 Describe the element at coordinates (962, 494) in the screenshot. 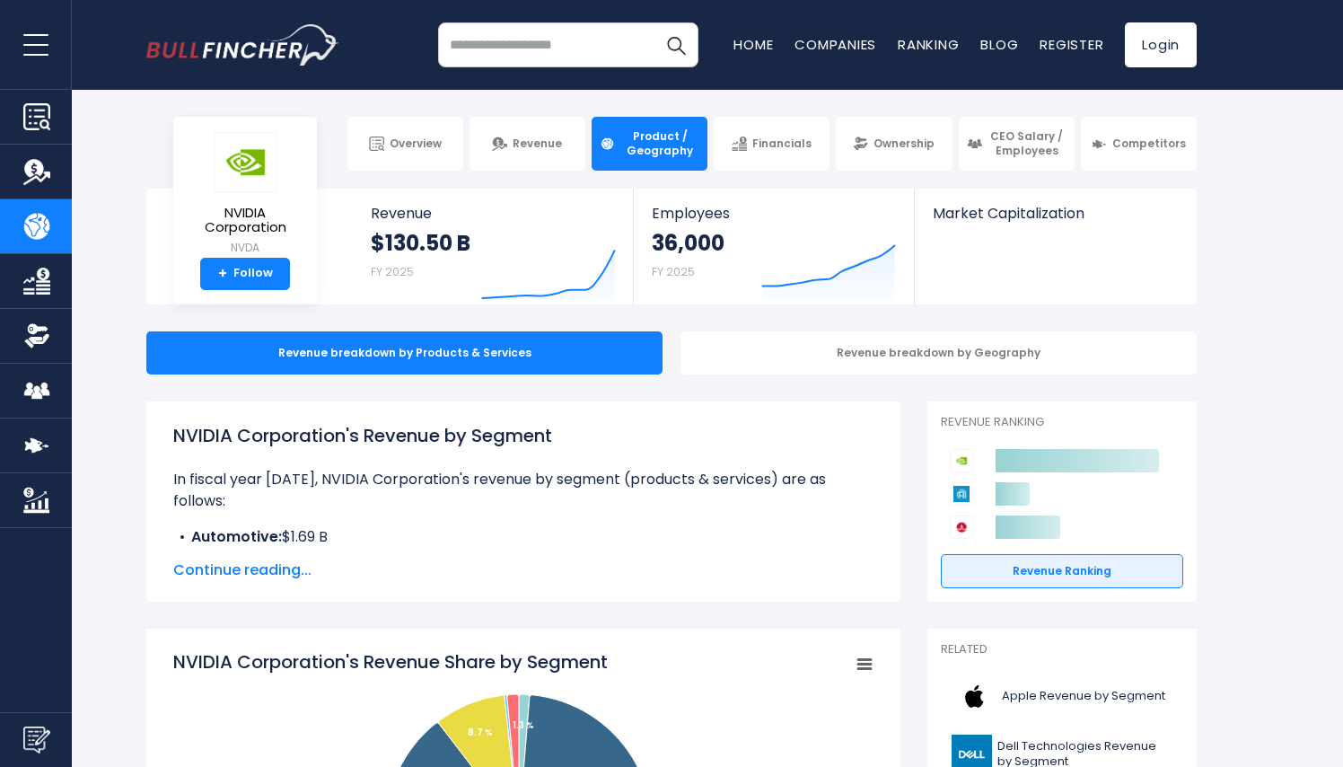

I see `img: Applied Materials competitors logo` at that location.